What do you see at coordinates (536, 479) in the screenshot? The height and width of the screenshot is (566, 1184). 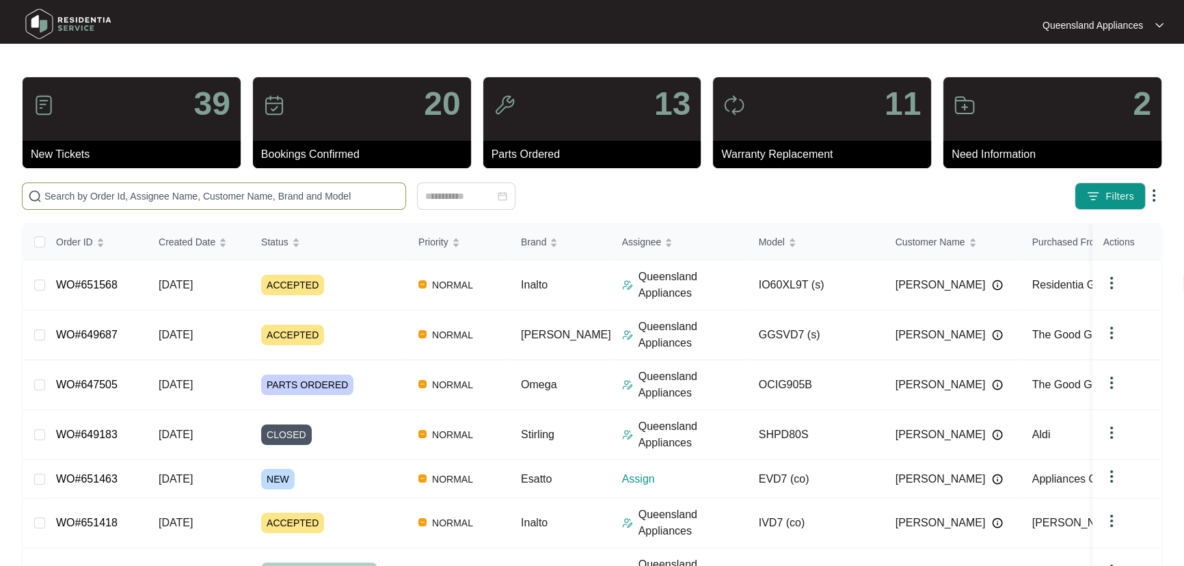 I see `span: Esatto` at bounding box center [536, 479].